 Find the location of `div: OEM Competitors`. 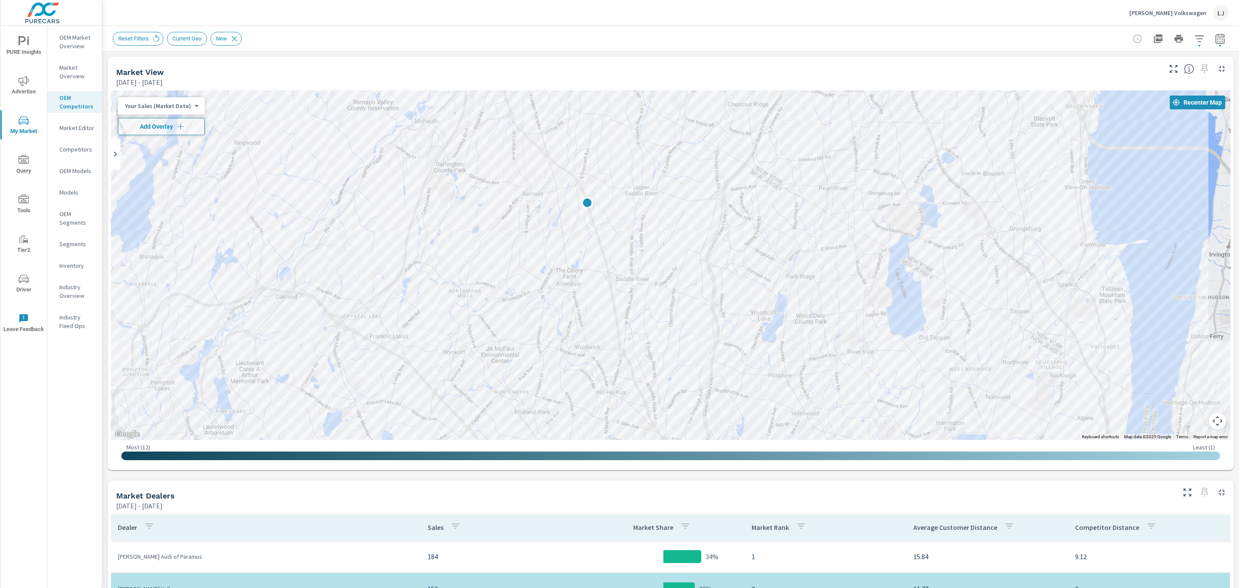

div: OEM Competitors is located at coordinates (74, 102).